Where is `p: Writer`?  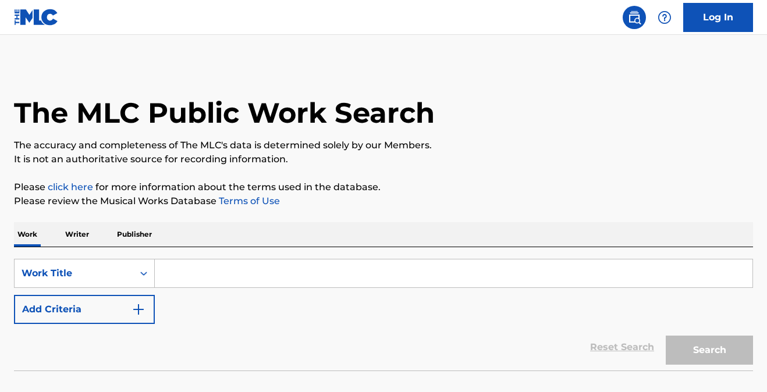
p: Writer is located at coordinates (77, 235).